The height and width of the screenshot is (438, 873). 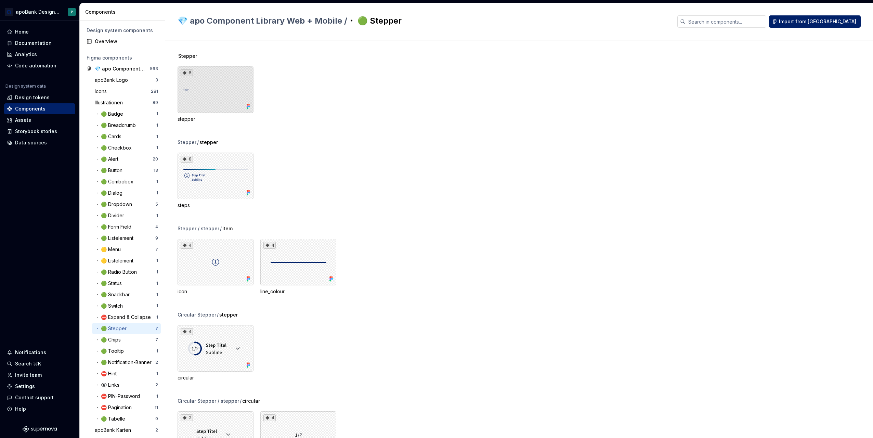 What do you see at coordinates (126, 216) in the screenshot?
I see `a: ・ 🟢 Divider1` at bounding box center [126, 216].